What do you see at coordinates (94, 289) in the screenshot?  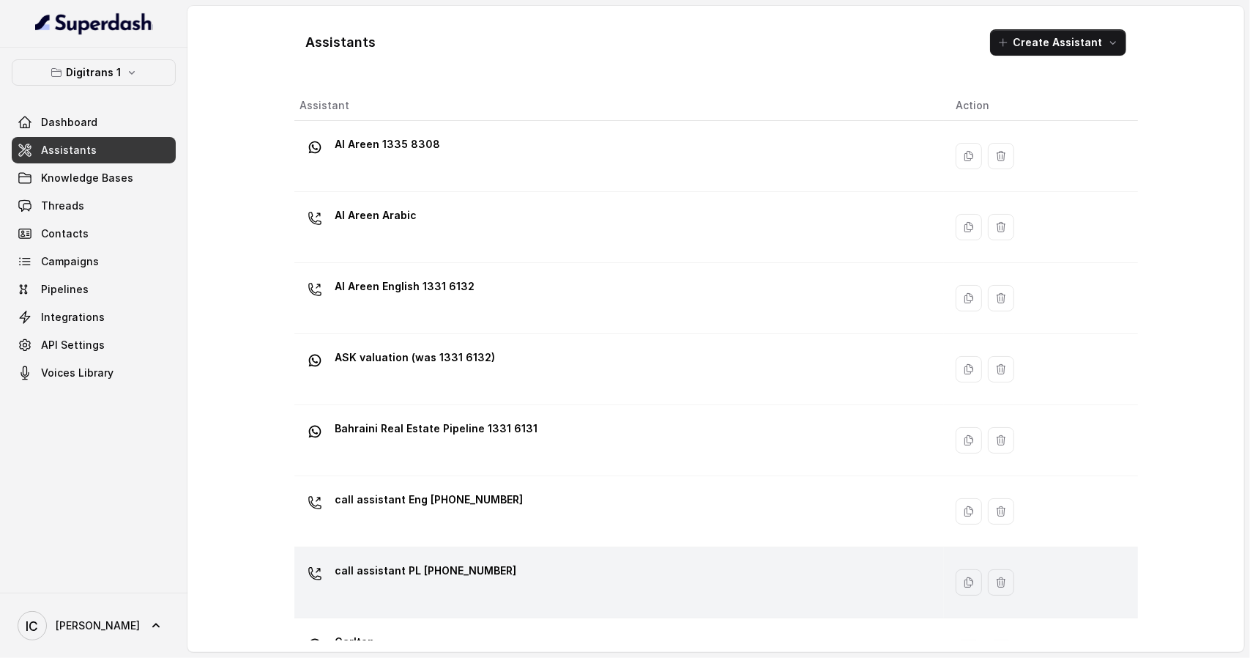 I see `a: Pipelines` at bounding box center [94, 289].